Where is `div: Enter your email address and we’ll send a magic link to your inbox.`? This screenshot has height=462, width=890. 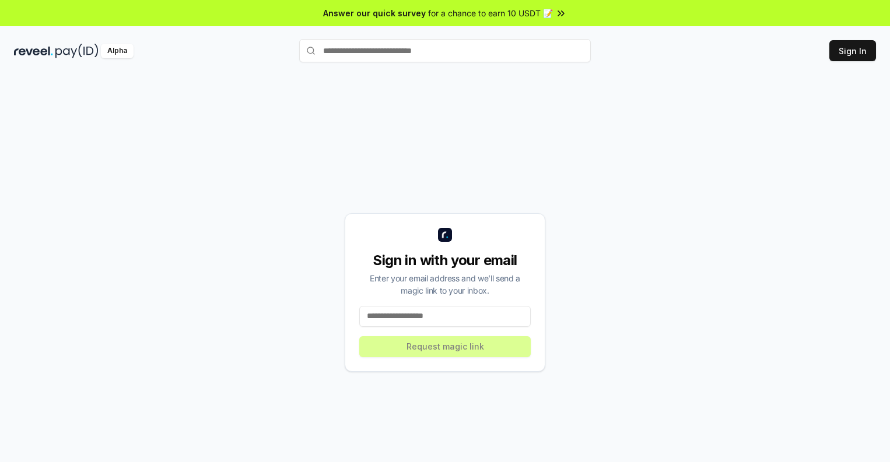
div: Enter your email address and we’ll send a magic link to your inbox. is located at coordinates (445, 285).